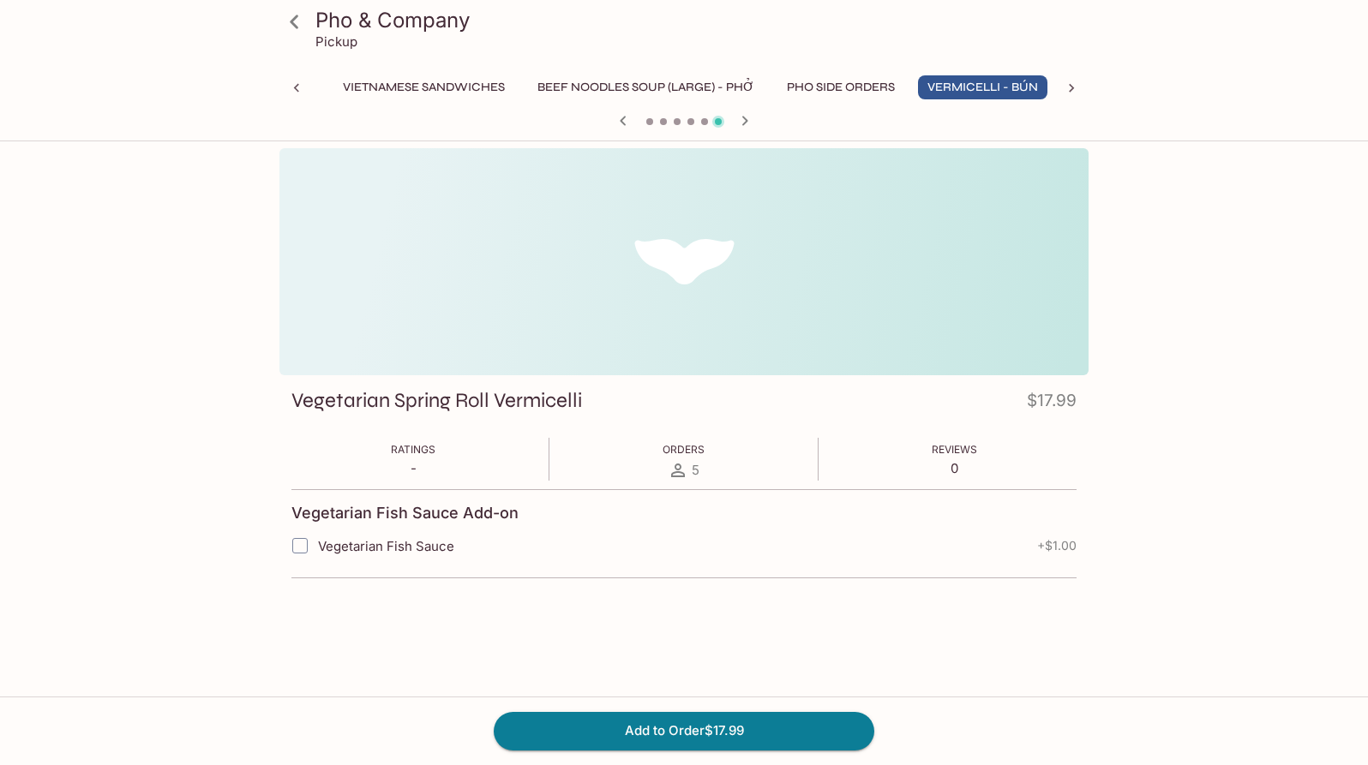 This screenshot has height=765, width=1368. I want to click on span: Orders, so click(683, 449).